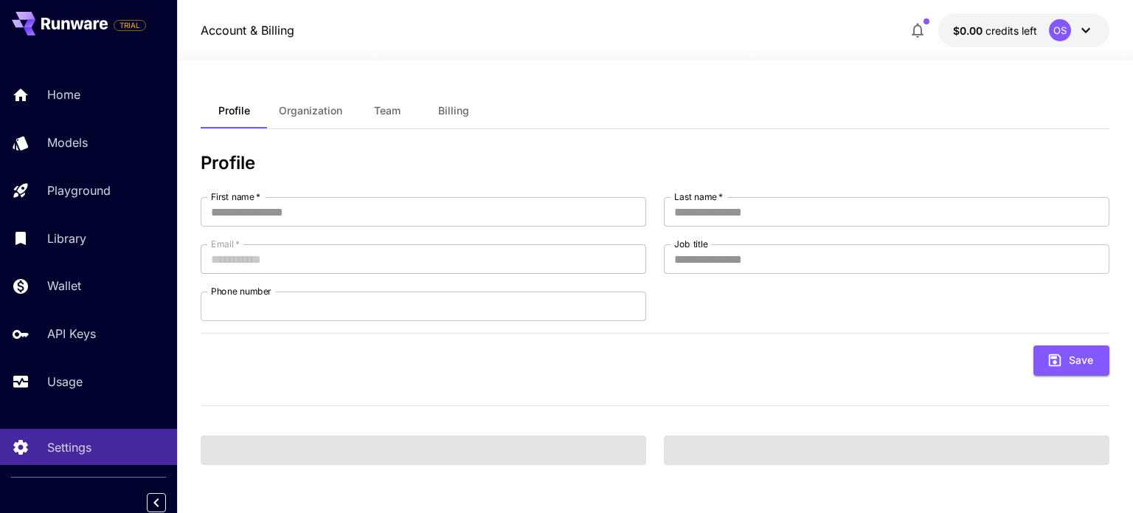  I want to click on label: Email, so click(225, 243).